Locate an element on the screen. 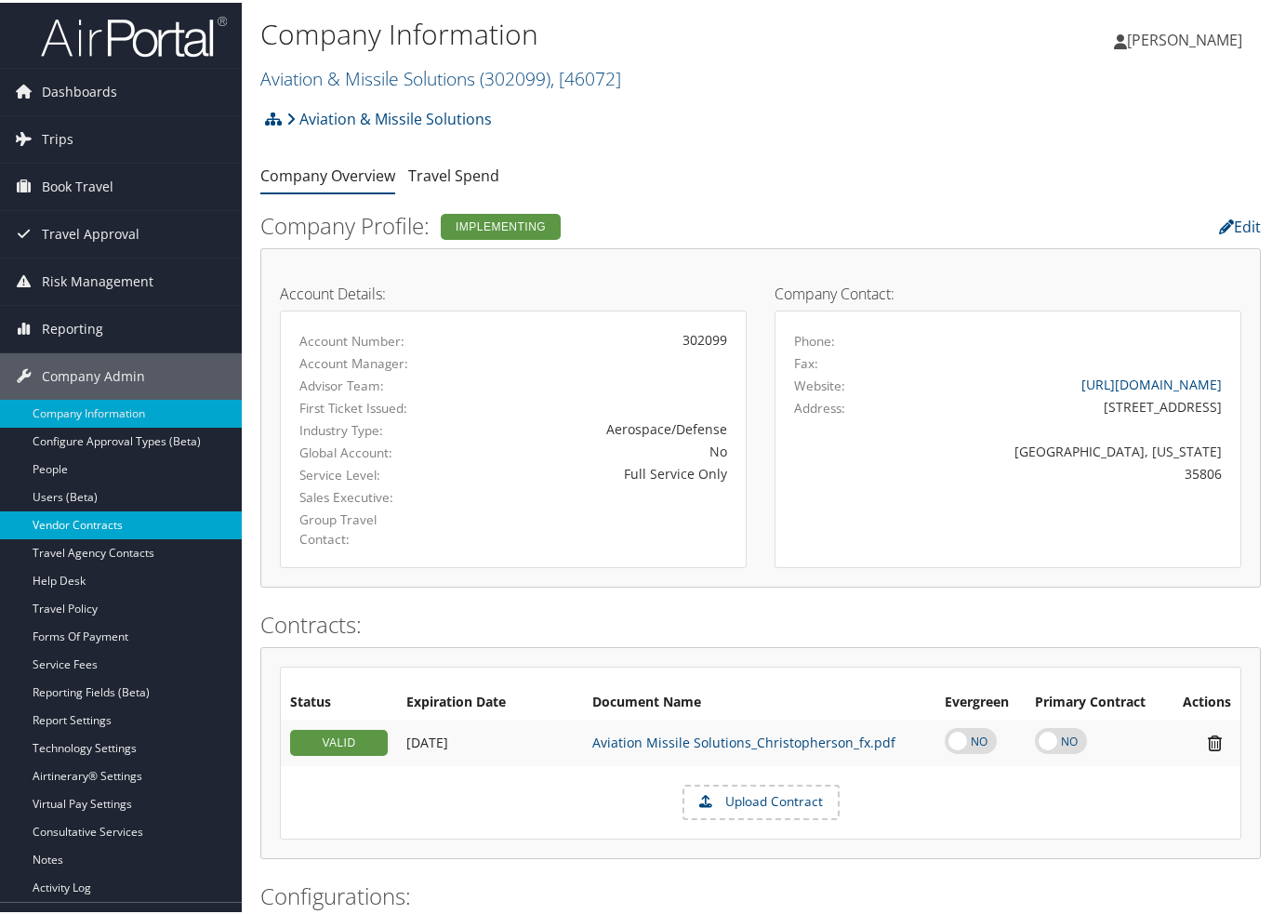  label: Account Number: is located at coordinates (361, 338).